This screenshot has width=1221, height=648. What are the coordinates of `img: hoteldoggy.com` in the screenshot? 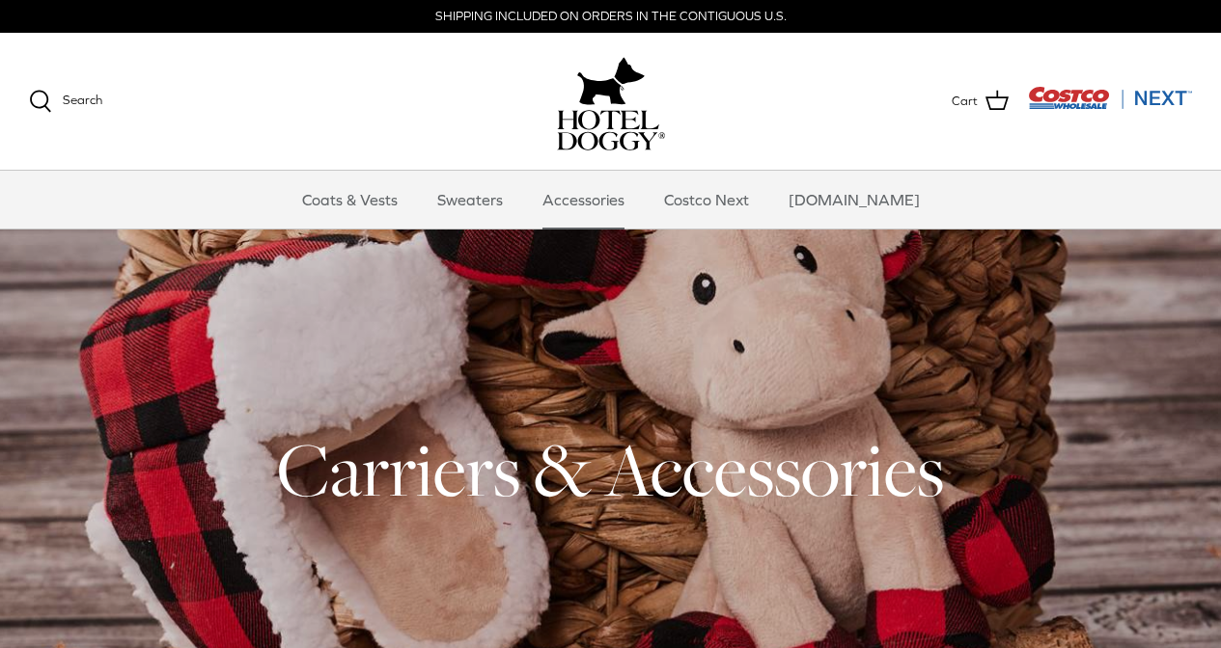 It's located at (611, 81).